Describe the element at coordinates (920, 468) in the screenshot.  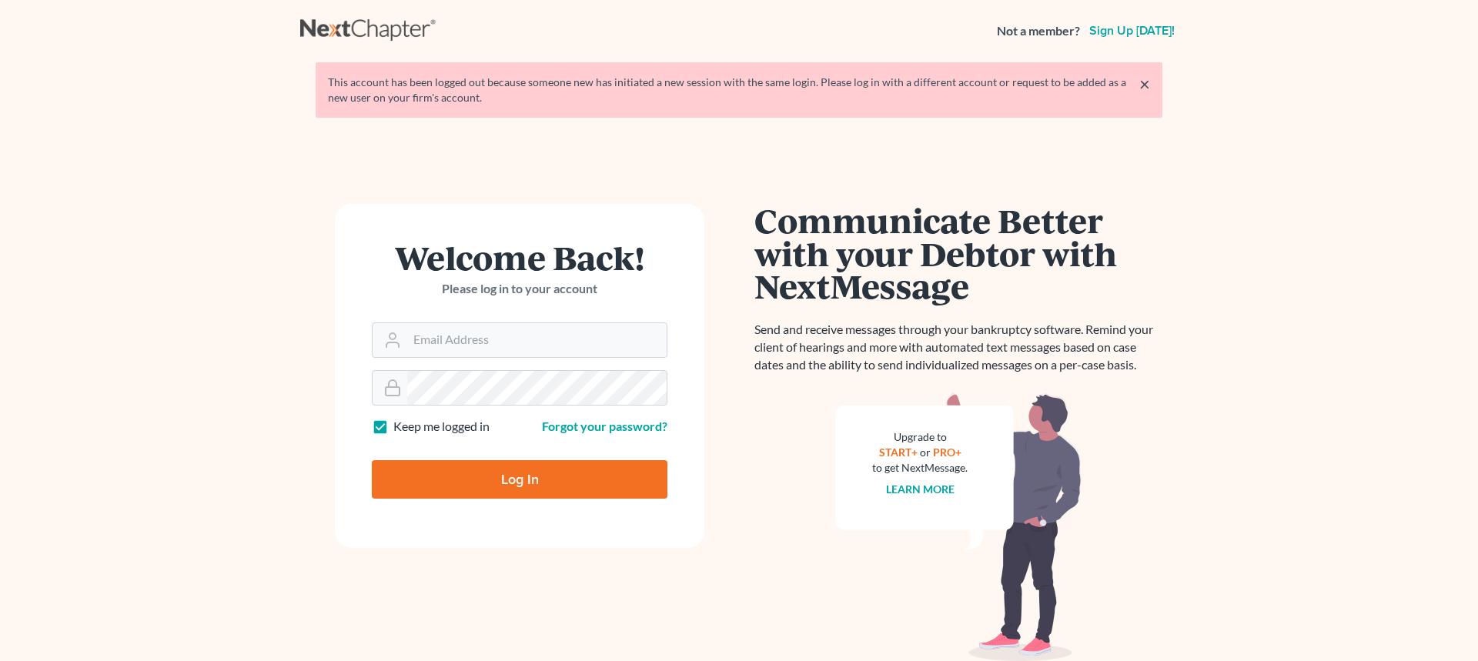
I see `div: to get NextMessage.` at that location.